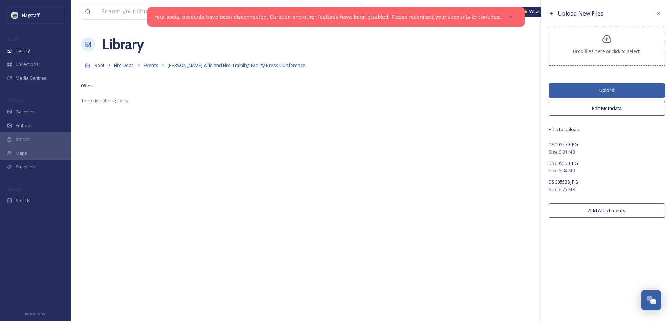 The width and height of the screenshot is (672, 321). What do you see at coordinates (195, 12) in the screenshot?
I see `input: Search your library` at bounding box center [195, 12].